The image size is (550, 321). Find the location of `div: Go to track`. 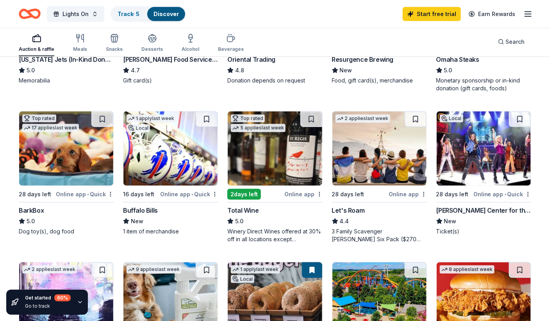

div: Go to track is located at coordinates (48, 306).